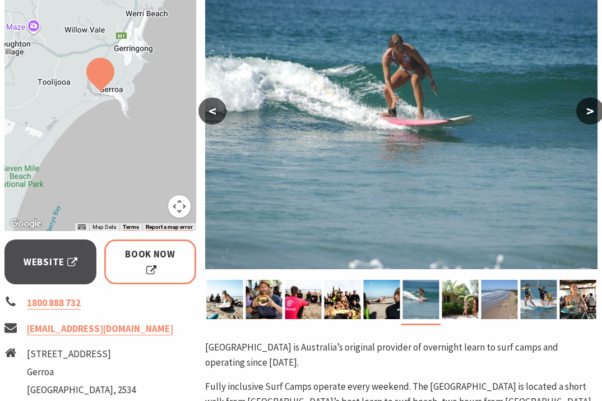 Image resolution: width=602 pixels, height=401 pixels. I want to click on span: Book Now, so click(150, 262).